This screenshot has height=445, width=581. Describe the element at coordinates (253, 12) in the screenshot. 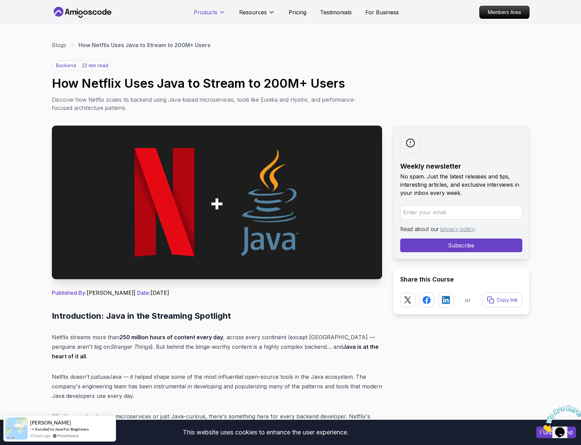

I see `p: Resources` at that location.